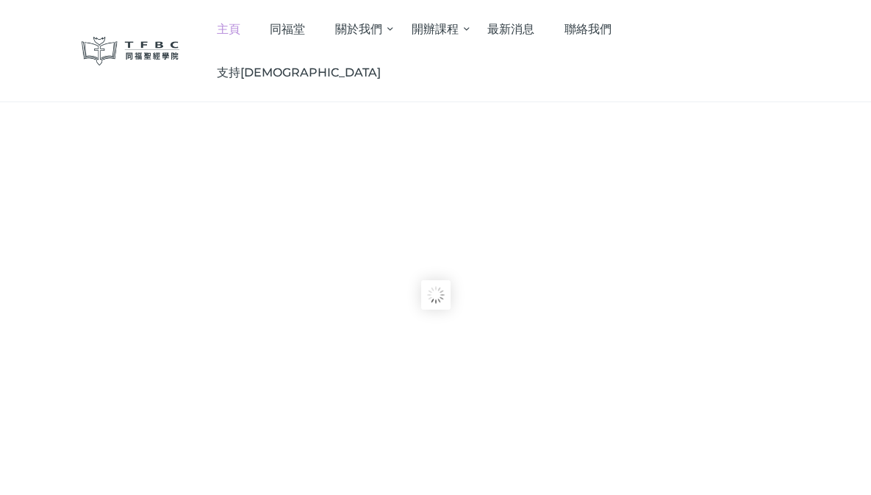 The image size is (871, 495). I want to click on span: 開辦課程, so click(435, 29).